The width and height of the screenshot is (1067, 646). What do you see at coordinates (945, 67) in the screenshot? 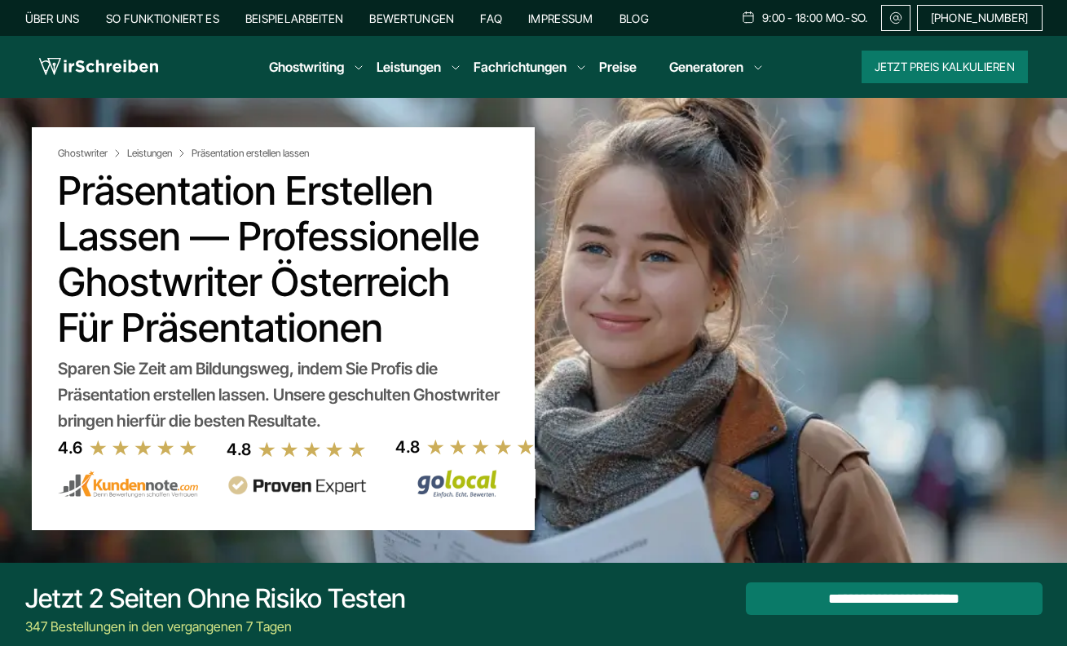
I see `button: Jetzt Preis kalkulieren` at bounding box center [945, 67].